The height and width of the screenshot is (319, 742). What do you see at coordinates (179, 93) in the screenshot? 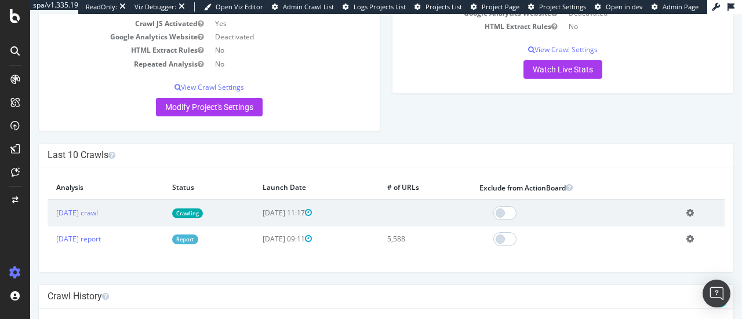
I see `a: Modify Project's Settings` at bounding box center [179, 93].